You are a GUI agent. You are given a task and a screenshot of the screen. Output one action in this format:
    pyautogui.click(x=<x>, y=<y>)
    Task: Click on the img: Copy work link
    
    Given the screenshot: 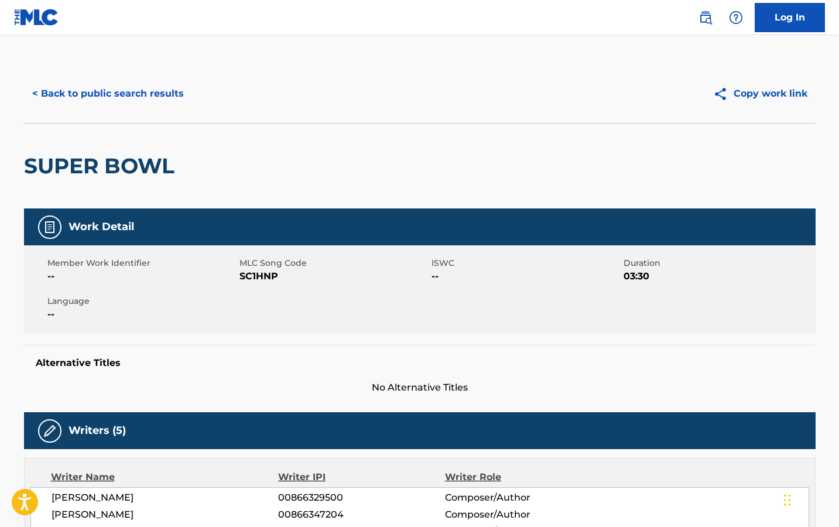 What is the action you would take?
    pyautogui.click(x=723, y=94)
    